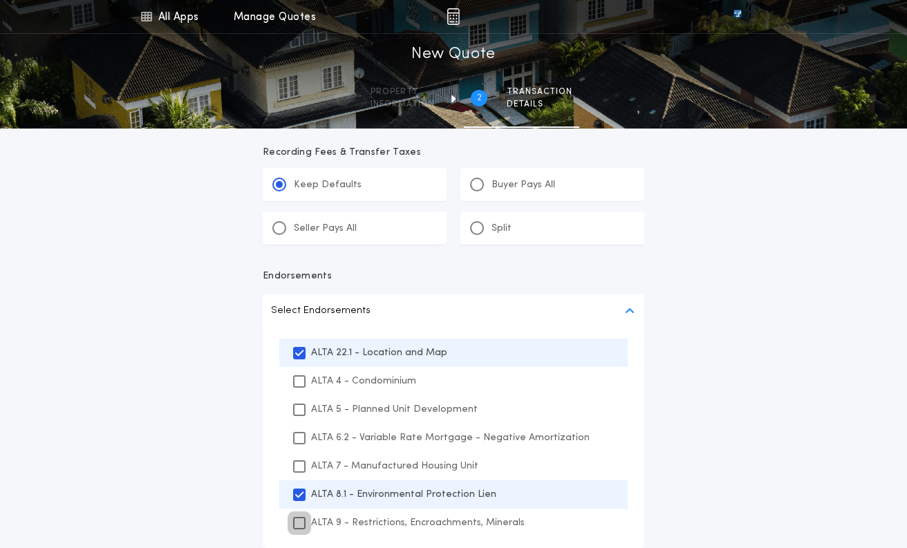 The width and height of the screenshot is (907, 548). Describe the element at coordinates (328, 185) in the screenshot. I see `p: Keep Defaults` at that location.